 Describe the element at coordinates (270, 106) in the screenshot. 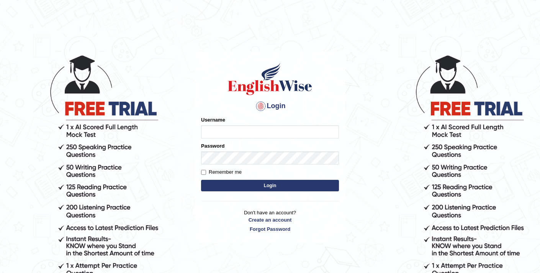

I see `h4: Login` at that location.